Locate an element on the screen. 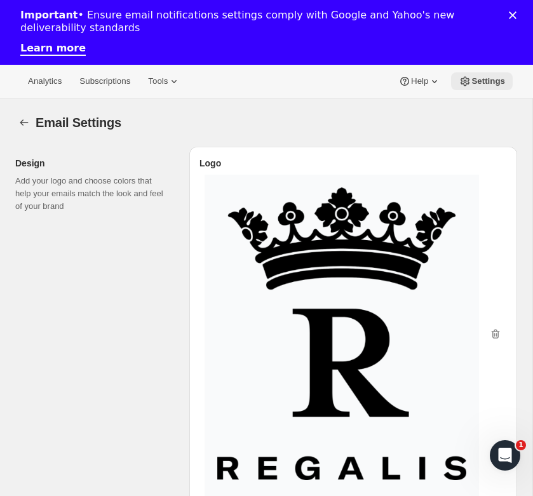  span: 1 is located at coordinates (521, 445).